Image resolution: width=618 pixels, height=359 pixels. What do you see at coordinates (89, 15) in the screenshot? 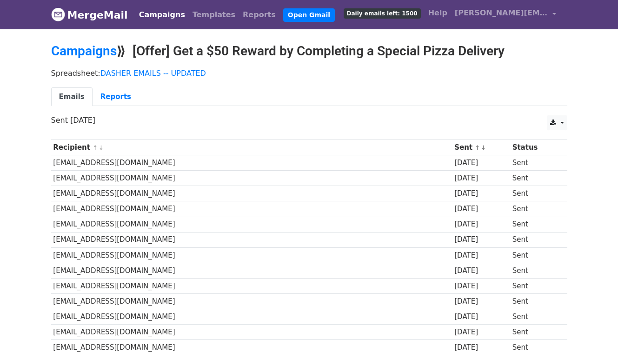
I see `a: MergeMail` at bounding box center [89, 15].